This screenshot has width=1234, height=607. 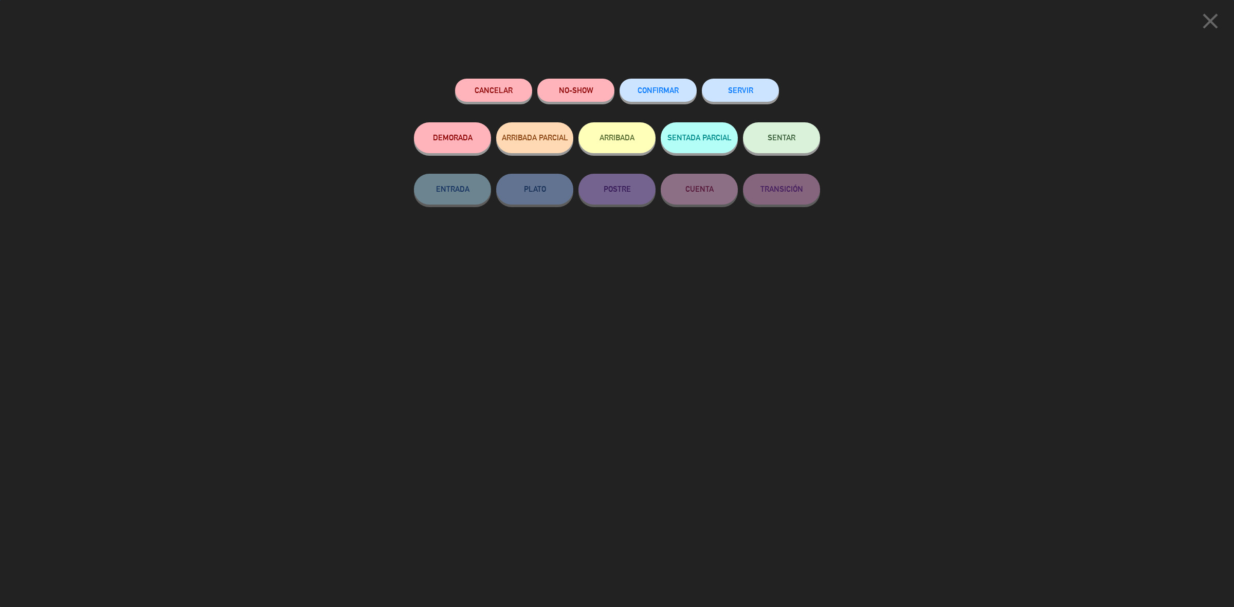 I want to click on button: CUENTA, so click(x=699, y=189).